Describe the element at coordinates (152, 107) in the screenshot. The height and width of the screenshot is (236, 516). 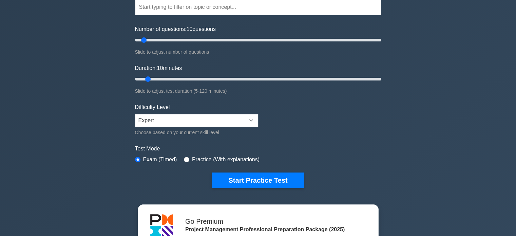
I see `label: Difficulty Level` at that location.